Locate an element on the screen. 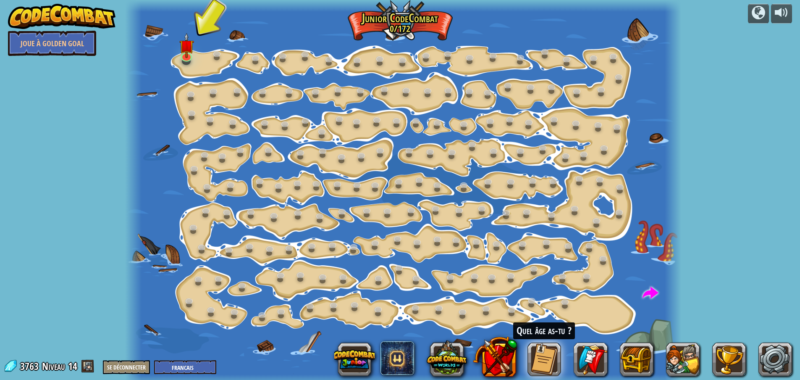  span: 3763 is located at coordinates (31, 366).